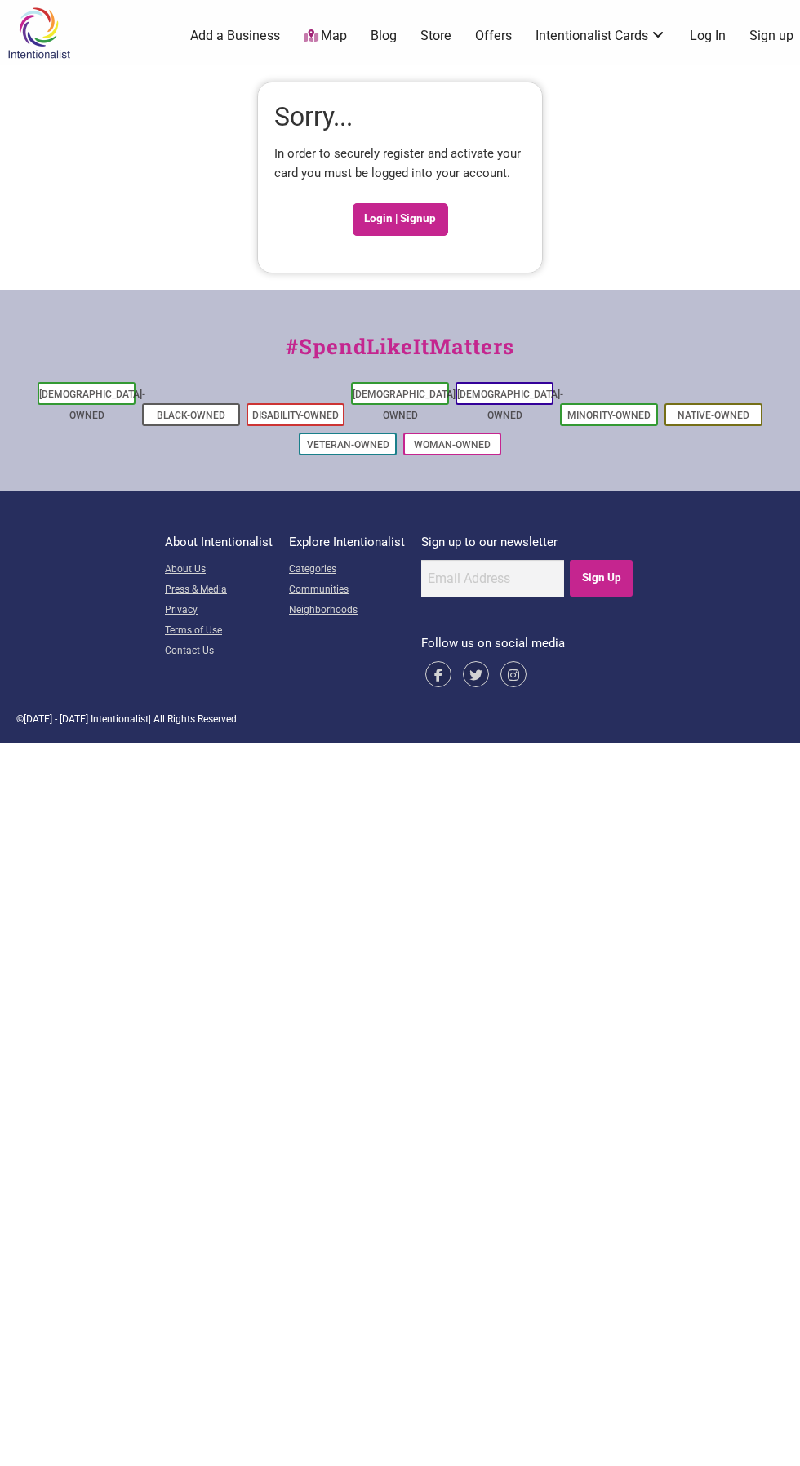 Image resolution: width=800 pixels, height=1466 pixels. What do you see at coordinates (235, 36) in the screenshot?
I see `a: Add a Business` at bounding box center [235, 36].